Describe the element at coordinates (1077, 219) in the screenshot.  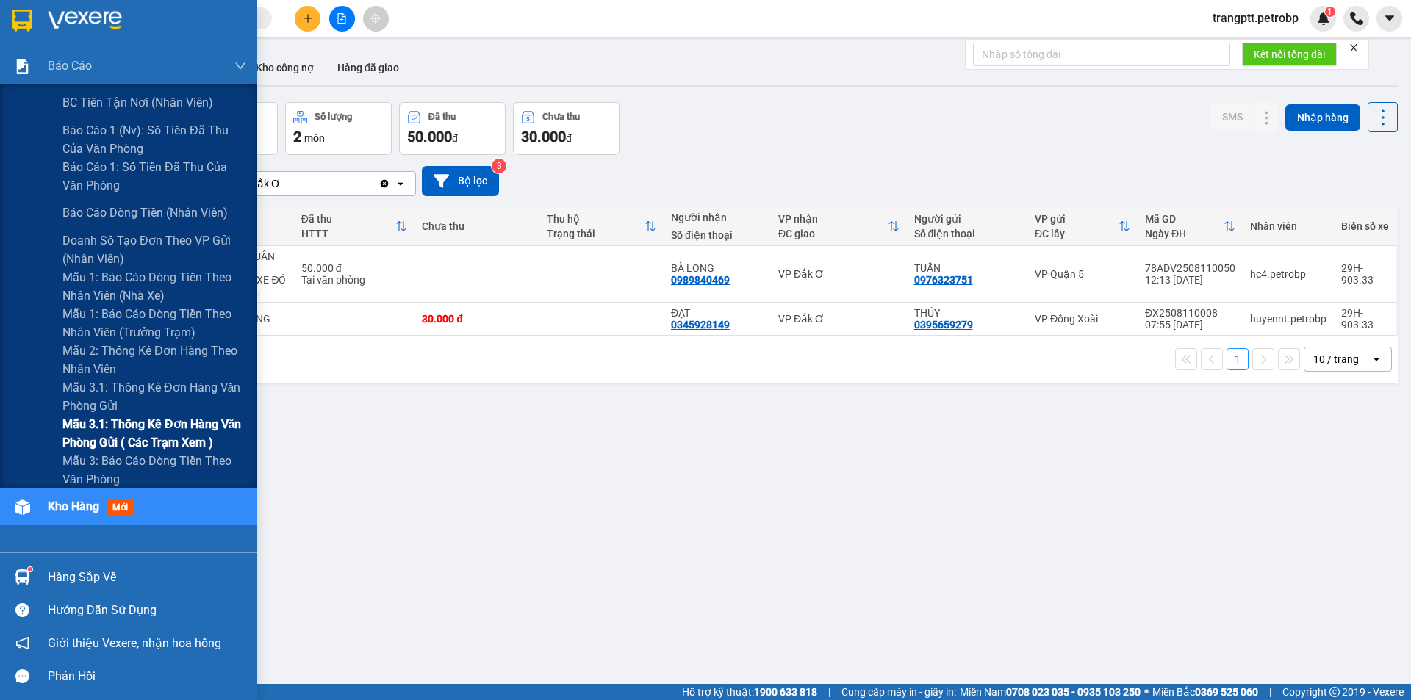
I see `div: VP gửi` at that location.